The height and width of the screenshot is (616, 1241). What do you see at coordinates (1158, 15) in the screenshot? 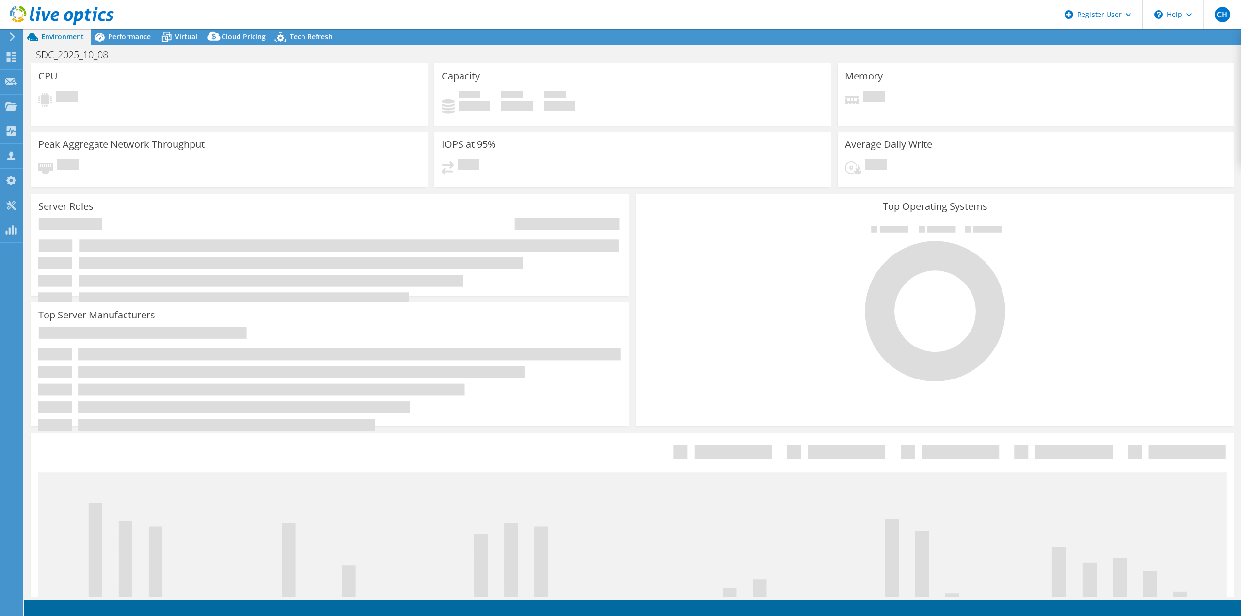
I see `svg: \n` at bounding box center [1158, 15].